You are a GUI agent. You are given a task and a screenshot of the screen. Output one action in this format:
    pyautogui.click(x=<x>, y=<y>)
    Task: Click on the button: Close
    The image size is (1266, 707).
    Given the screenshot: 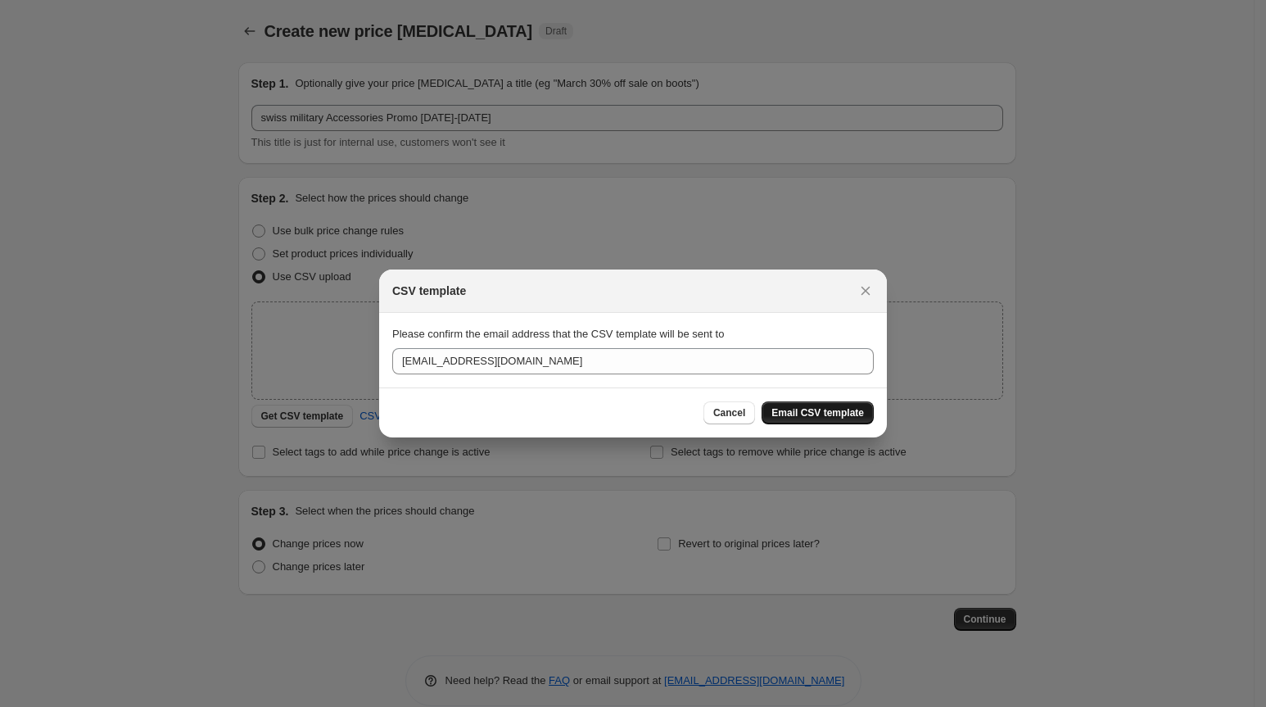 What is the action you would take?
    pyautogui.click(x=865, y=291)
    